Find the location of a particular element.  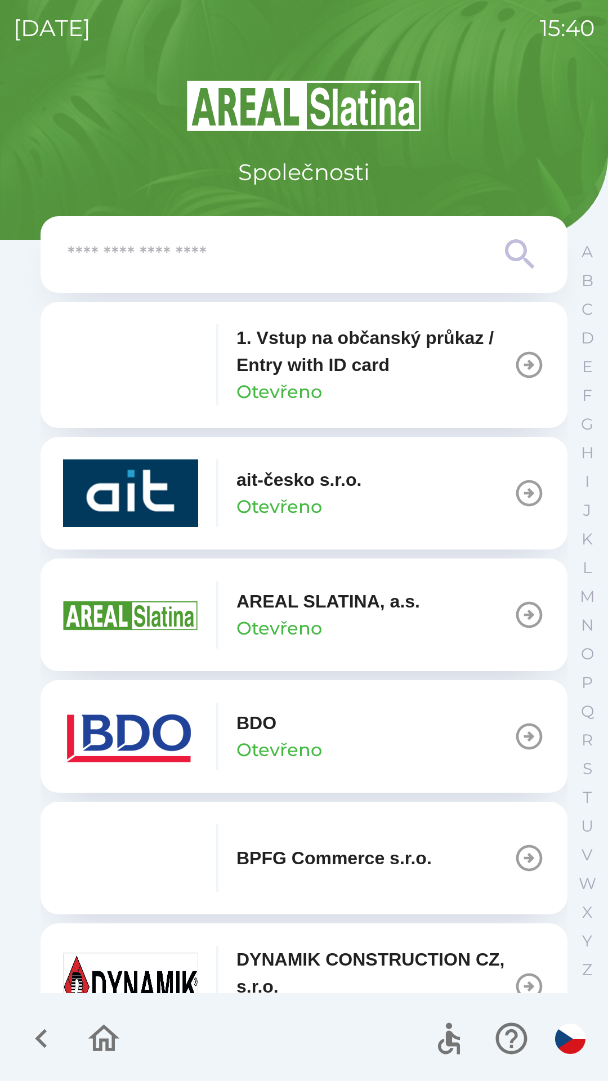

button: S is located at coordinates (587, 768).